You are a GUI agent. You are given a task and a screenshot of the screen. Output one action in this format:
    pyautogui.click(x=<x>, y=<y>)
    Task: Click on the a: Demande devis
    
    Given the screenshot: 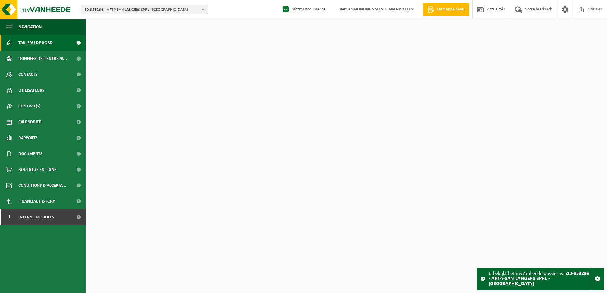 What is the action you would take?
    pyautogui.click(x=445, y=10)
    